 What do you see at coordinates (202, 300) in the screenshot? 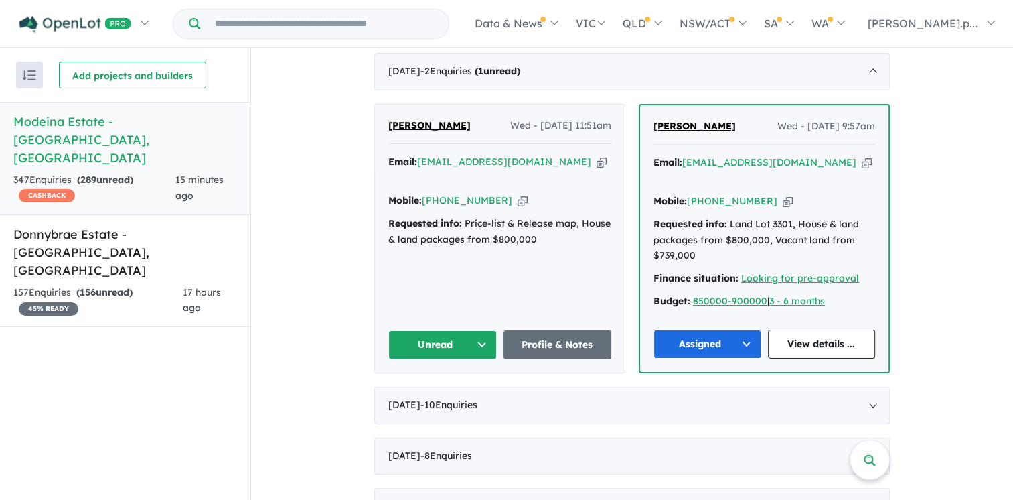
I see `span: 17 hours ago` at bounding box center [202, 300].